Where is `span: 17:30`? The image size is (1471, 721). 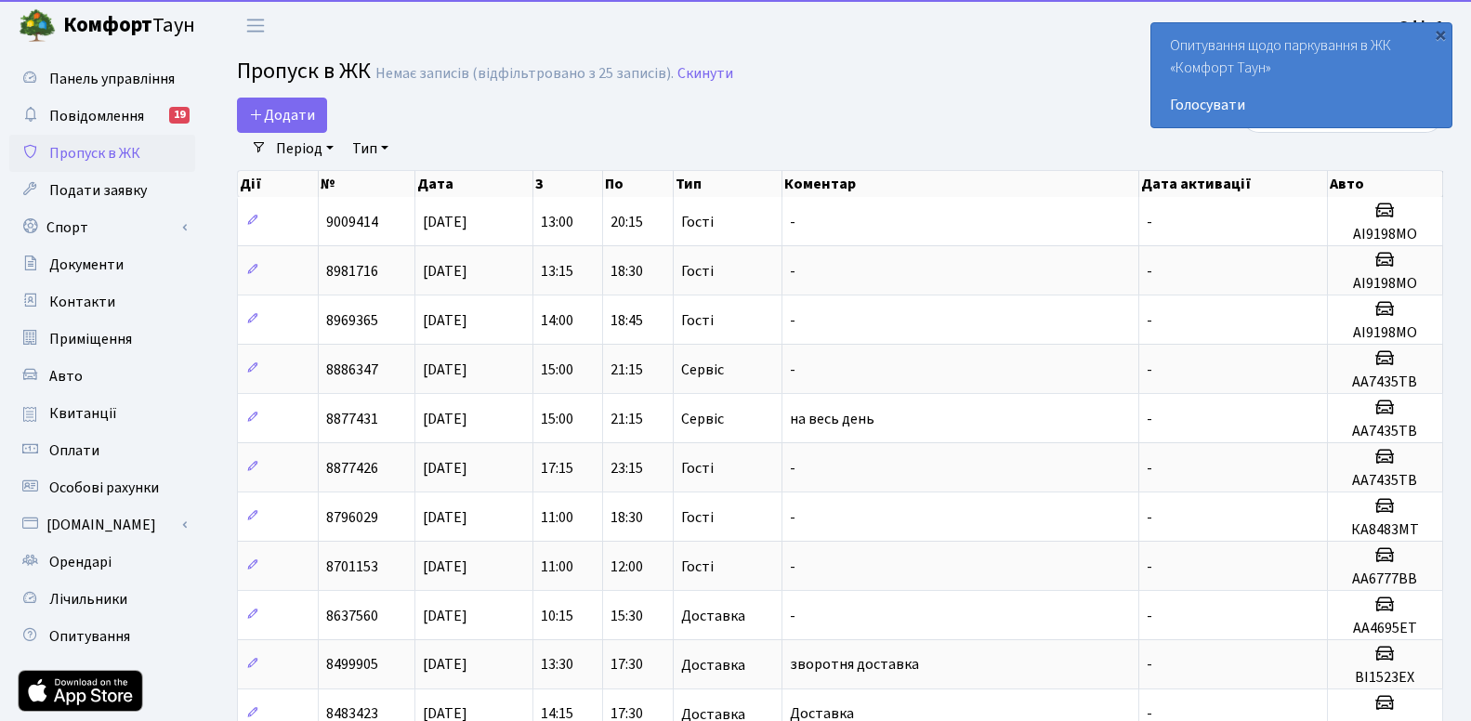
span: 17:30 is located at coordinates (626, 665).